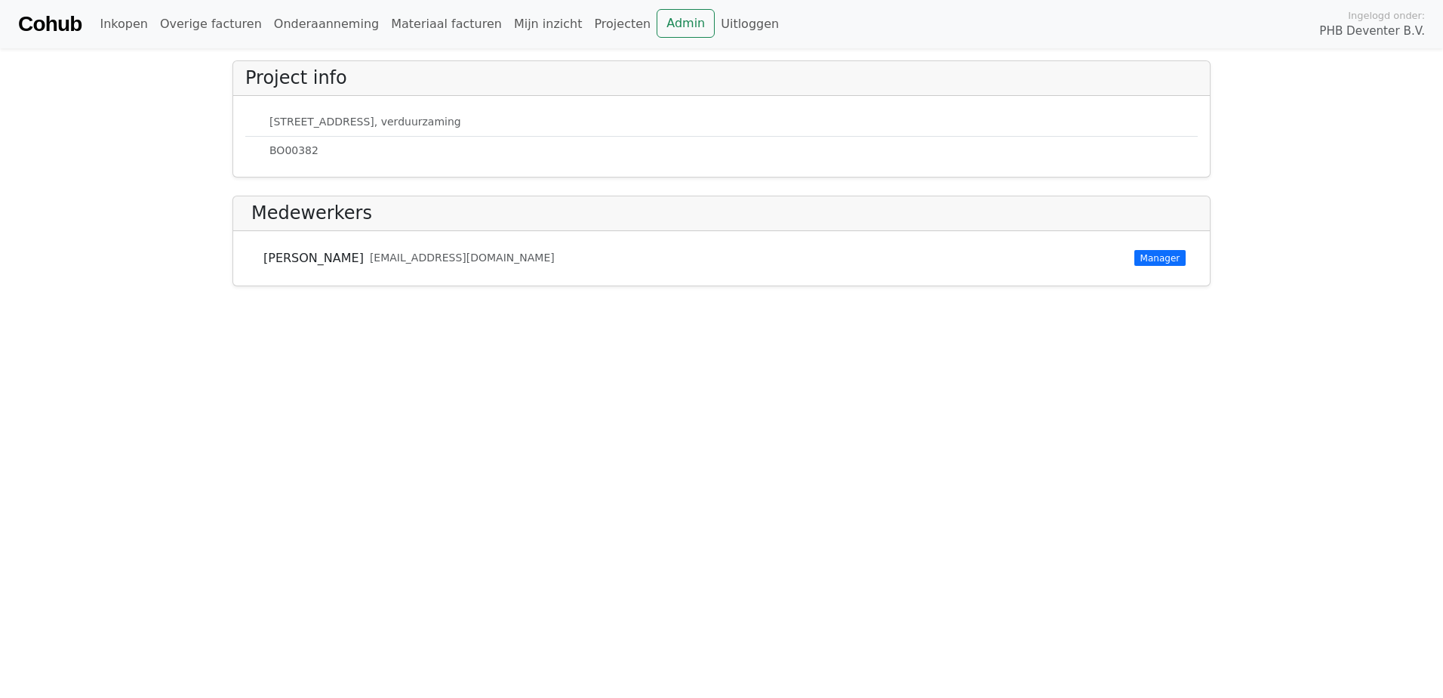  Describe the element at coordinates (1387, 15) in the screenshot. I see `span: Ingelogd onder:` at that location.